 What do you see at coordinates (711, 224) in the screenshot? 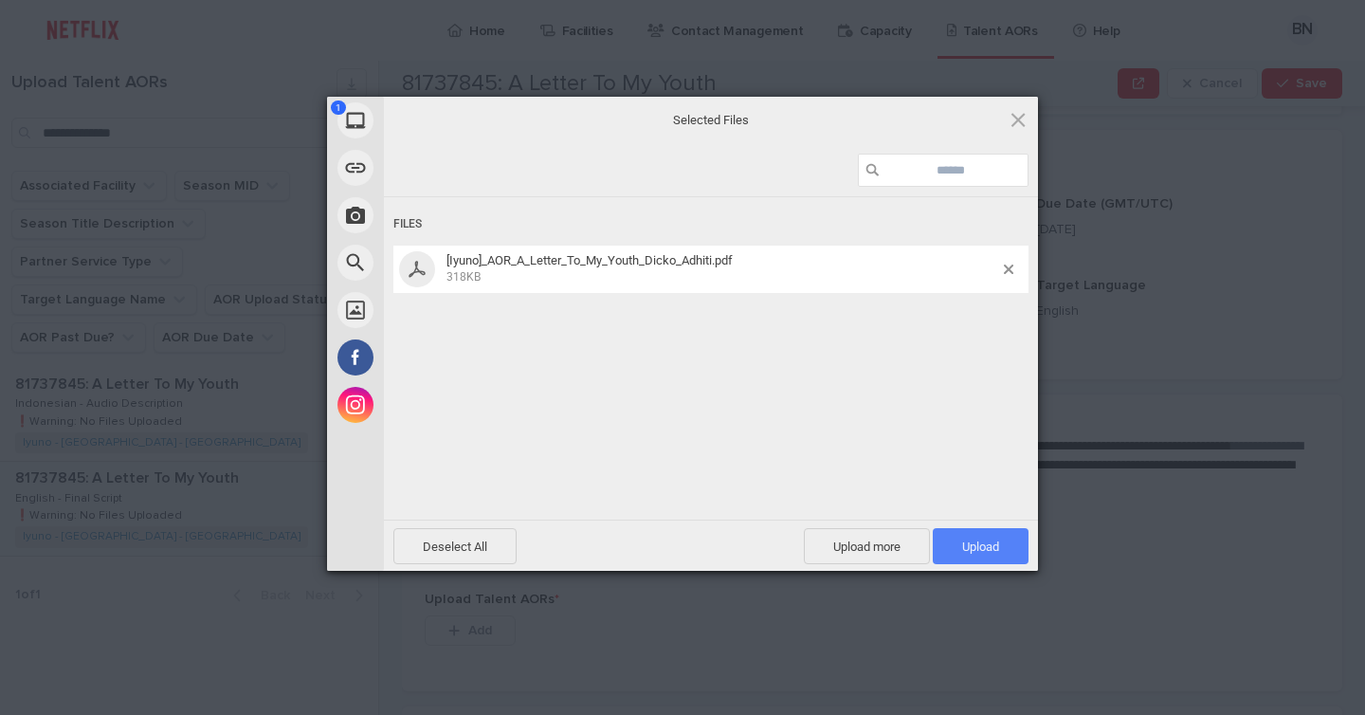
I see `div: Files` at bounding box center [711, 224].